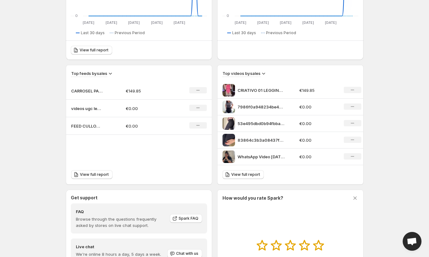 This screenshot has width=429, height=257. What do you see at coordinates (87, 91) in the screenshot?
I see `p: CARROSEL PAGINA LEGGING` at bounding box center [87, 91].